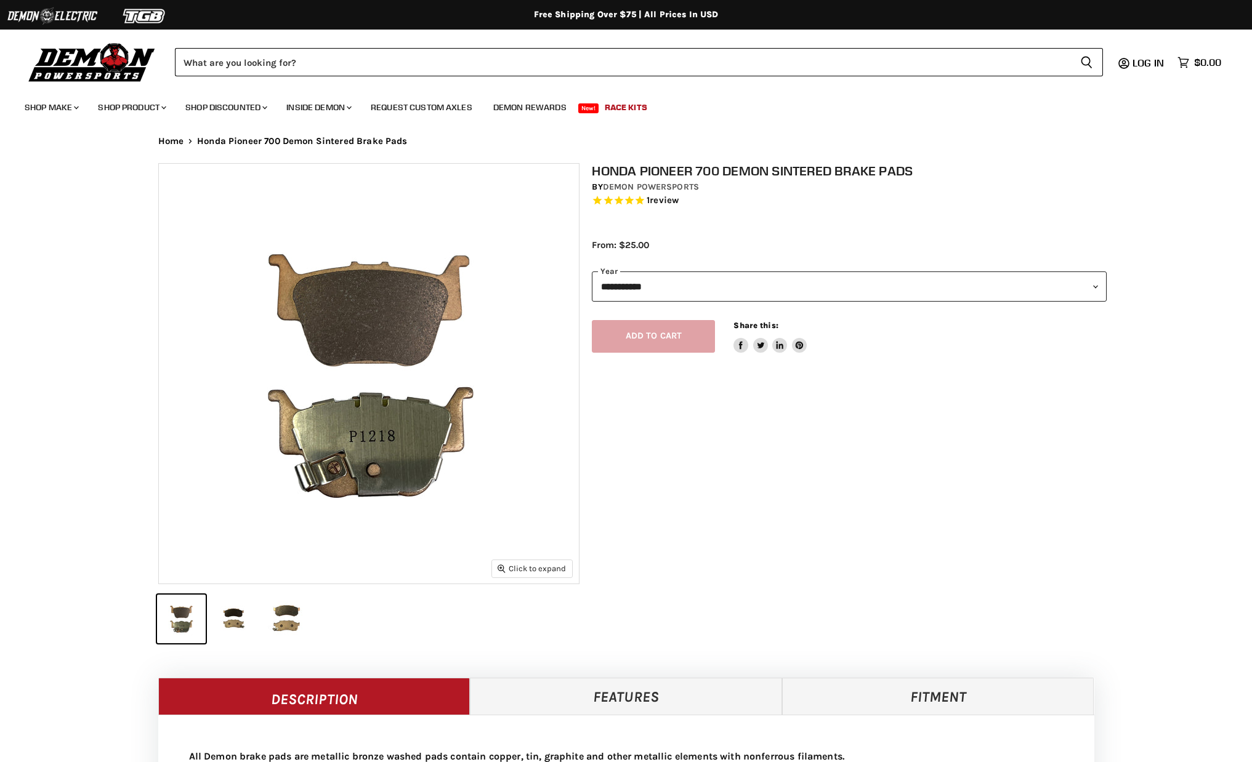  What do you see at coordinates (616, 105) in the screenshot?
I see `ul: Main menu` at bounding box center [616, 105].